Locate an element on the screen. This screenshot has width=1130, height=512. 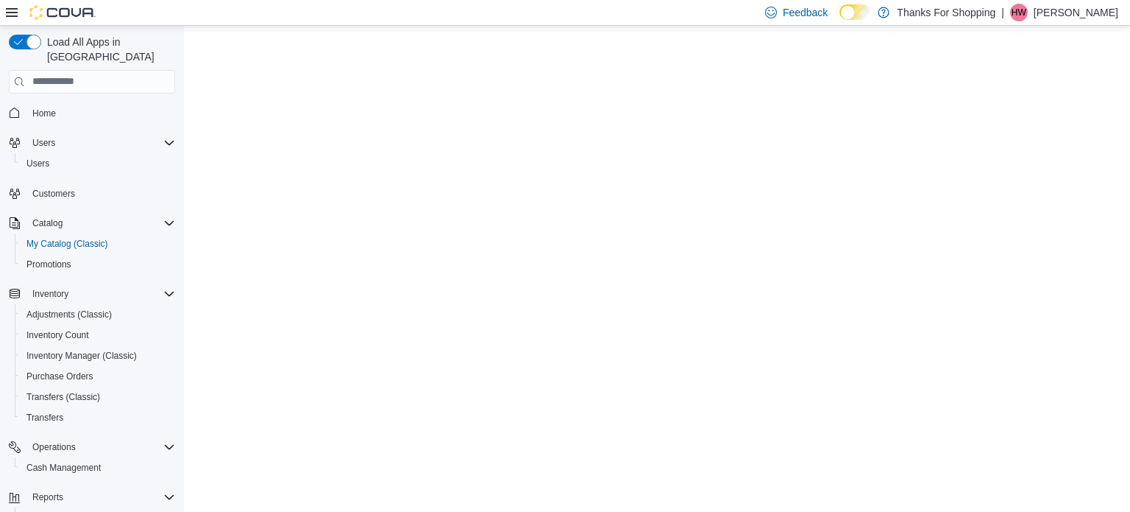
p: Thanks For Shopping is located at coordinates (946, 13).